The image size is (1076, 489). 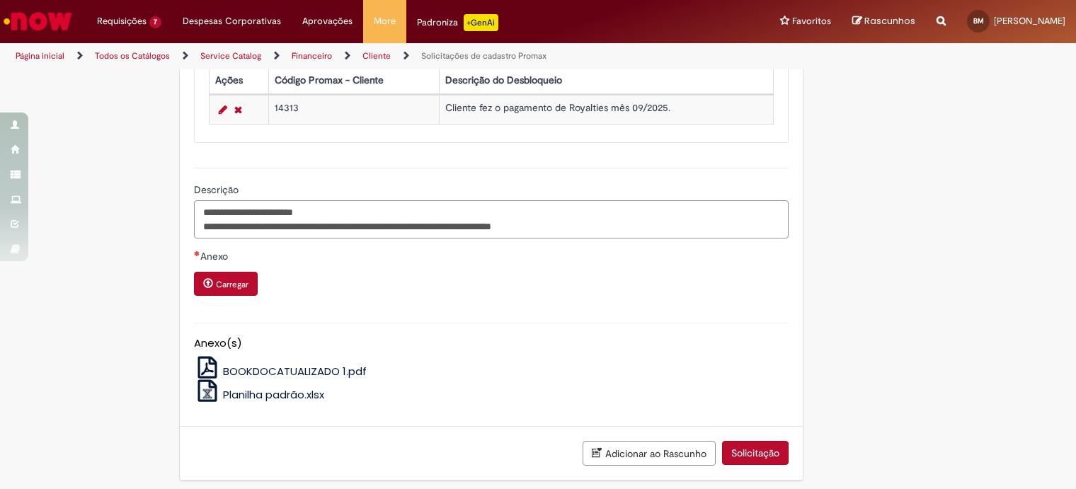 What do you see at coordinates (457, 23) in the screenshot?
I see `div: Padroniza` at bounding box center [457, 23].